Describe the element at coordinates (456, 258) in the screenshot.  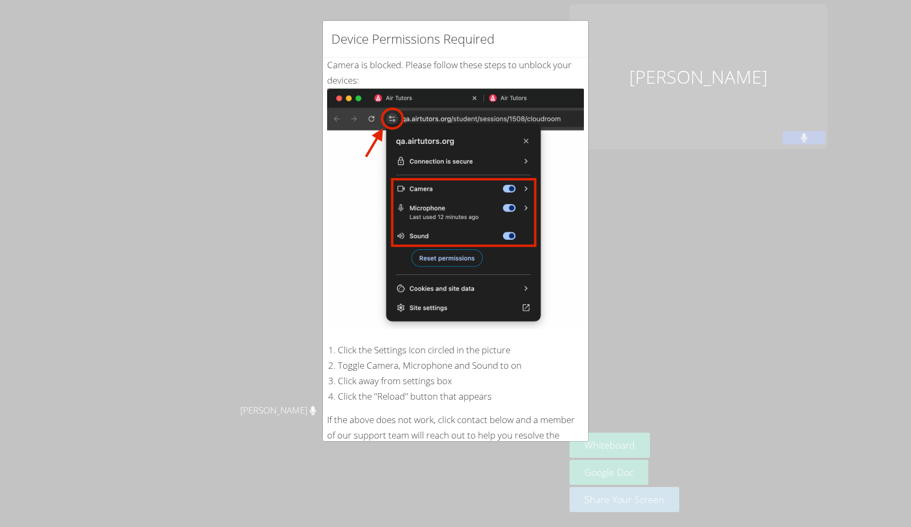
I see `div: Camera is blocked . Please follow these steps to unblock your devices:` at that location.